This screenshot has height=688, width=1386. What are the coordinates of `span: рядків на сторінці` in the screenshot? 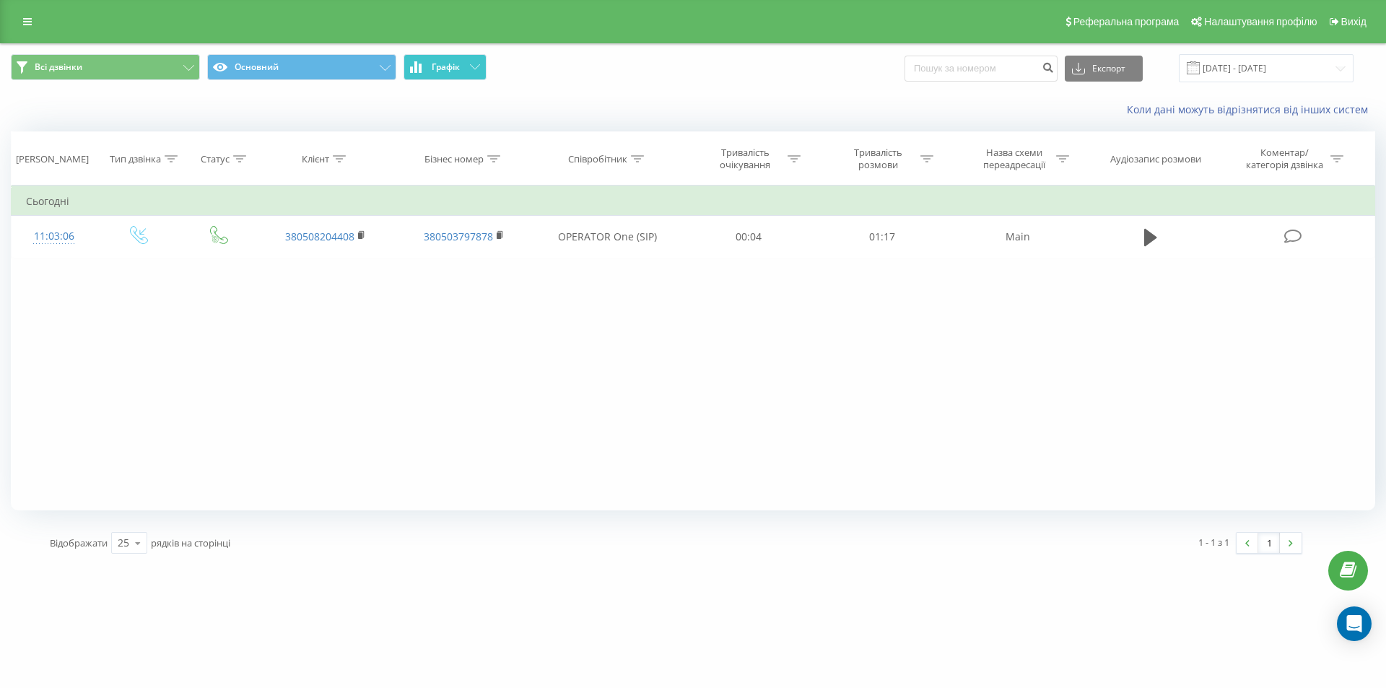 It's located at (191, 543).